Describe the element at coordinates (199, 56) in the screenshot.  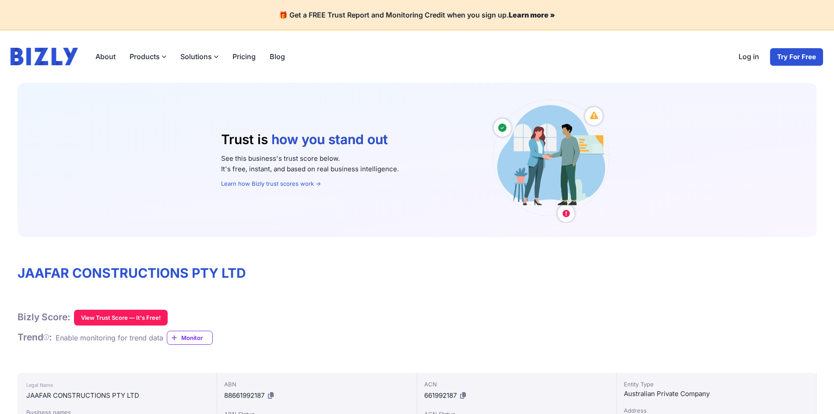
I see `label: Solutions` at that location.